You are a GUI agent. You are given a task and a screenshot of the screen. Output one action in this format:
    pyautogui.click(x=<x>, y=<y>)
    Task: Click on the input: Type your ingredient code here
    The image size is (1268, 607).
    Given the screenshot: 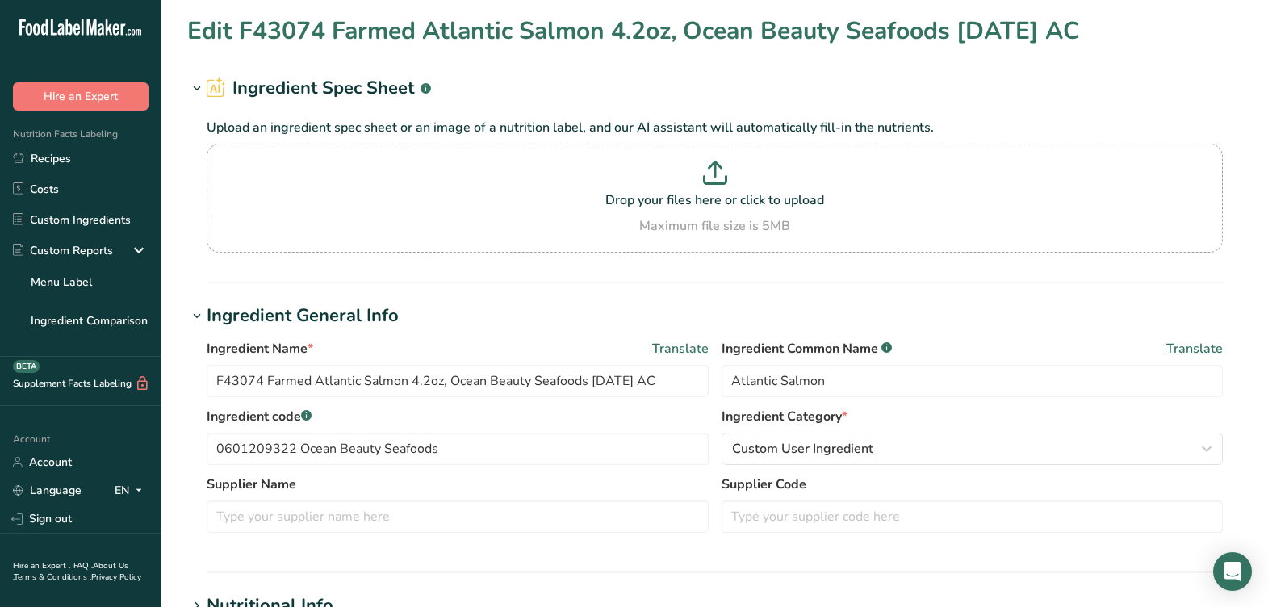 What is the action you would take?
    pyautogui.click(x=458, y=449)
    